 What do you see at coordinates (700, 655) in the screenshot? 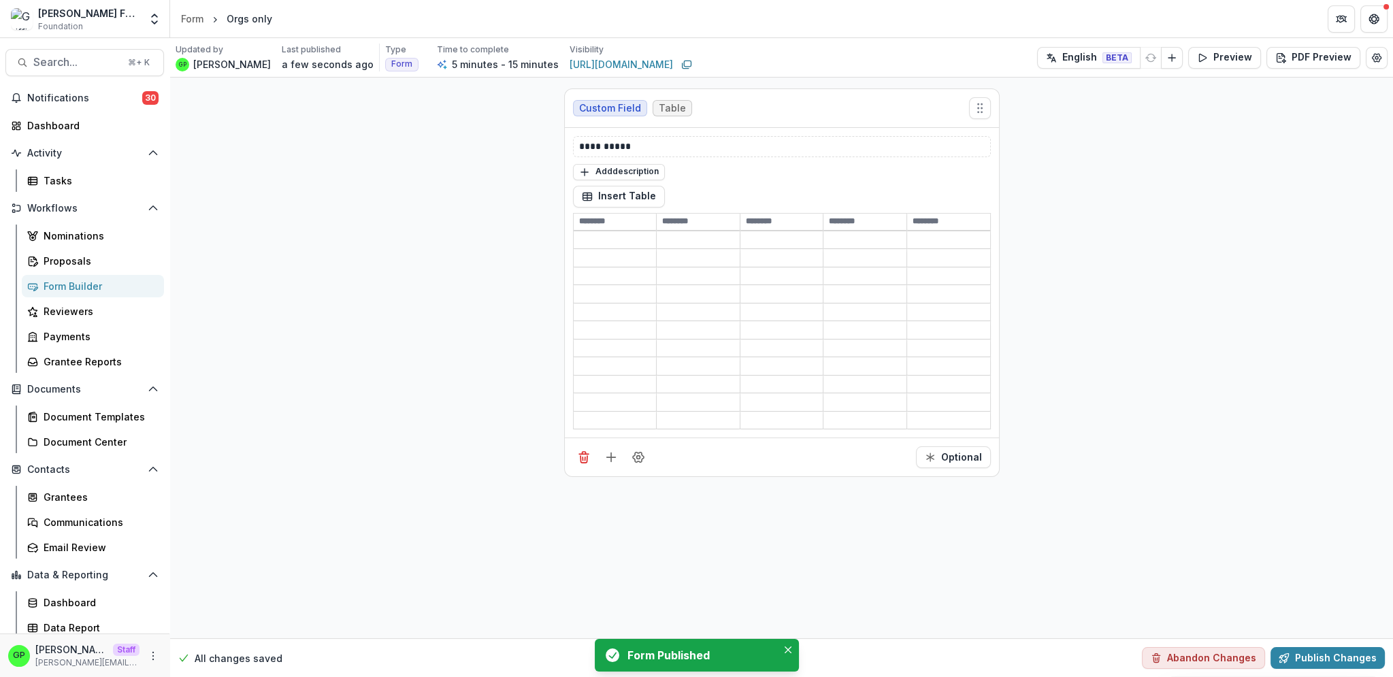
I see `div: Form Published` at bounding box center [700, 655].